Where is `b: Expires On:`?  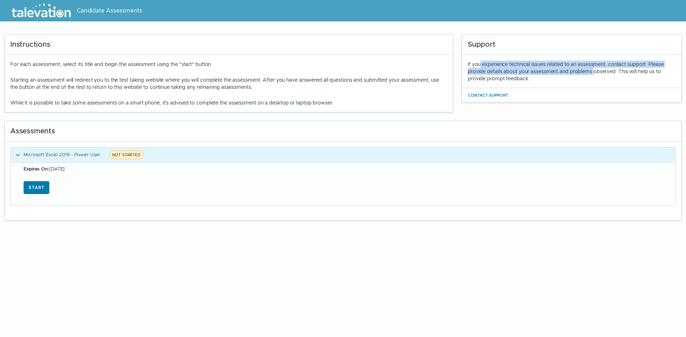
b: Expires On: is located at coordinates (36, 169).